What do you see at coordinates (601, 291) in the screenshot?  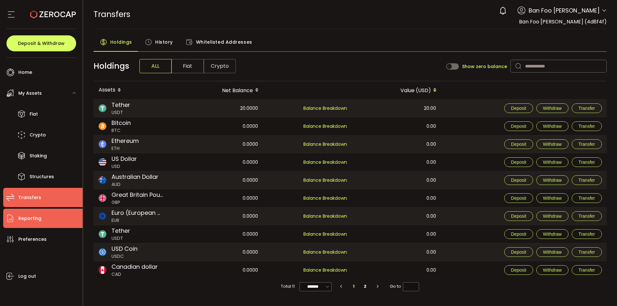 I see `div: Chat Widget` at bounding box center [601, 291].